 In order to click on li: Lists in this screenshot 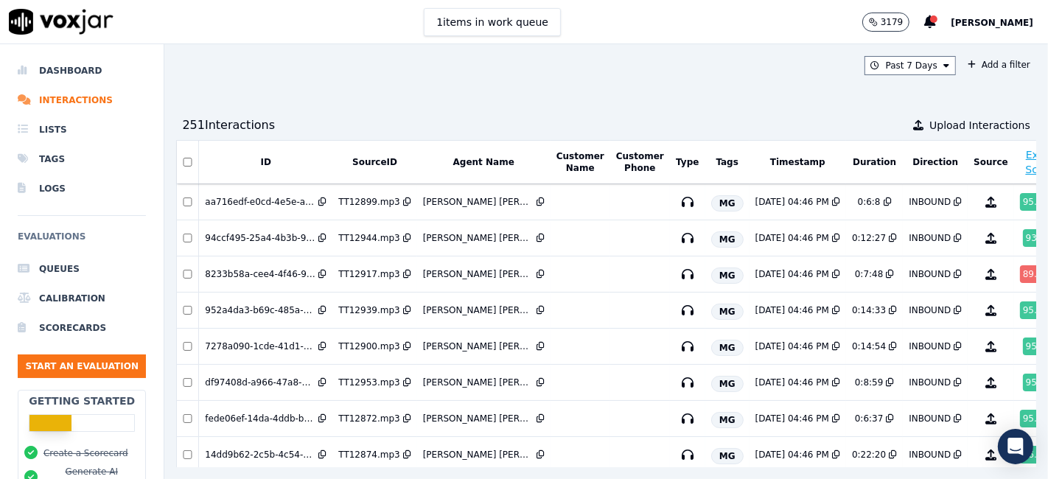, I will do `click(82, 130)`.